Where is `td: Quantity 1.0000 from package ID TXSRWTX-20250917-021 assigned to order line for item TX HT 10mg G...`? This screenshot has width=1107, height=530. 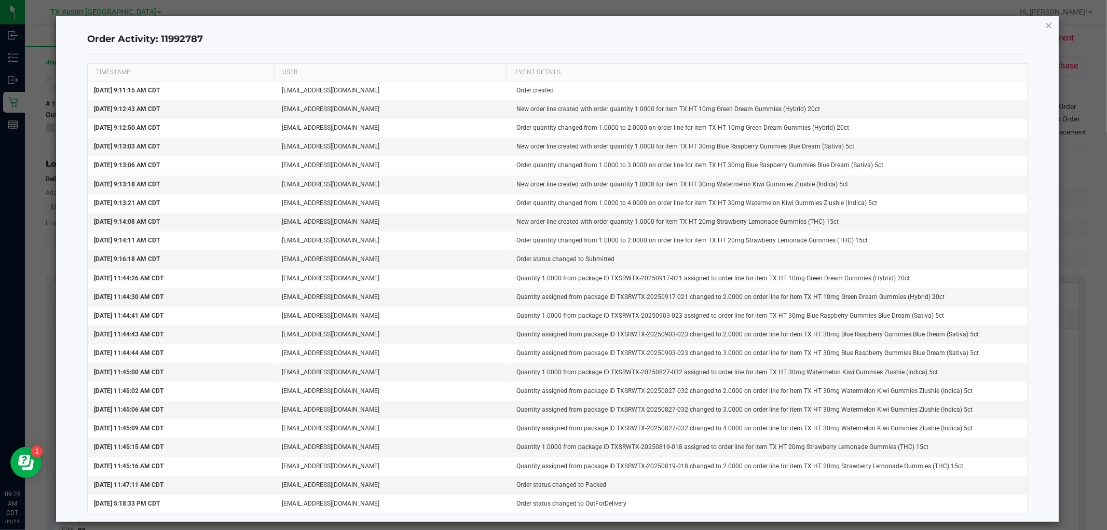
td: Quantity 1.0000 from package ID TXSRWTX-20250917-021 assigned to order line for item TX HT 10mg G... is located at coordinates (769, 279).